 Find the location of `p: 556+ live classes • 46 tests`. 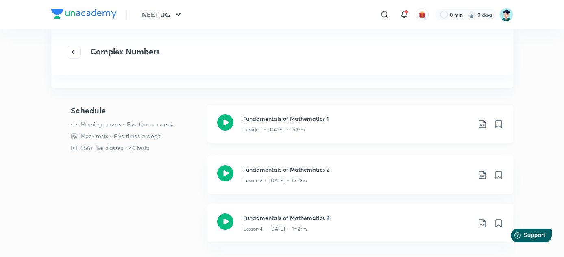

p: 556+ live classes • 46 tests is located at coordinates (115, 148).